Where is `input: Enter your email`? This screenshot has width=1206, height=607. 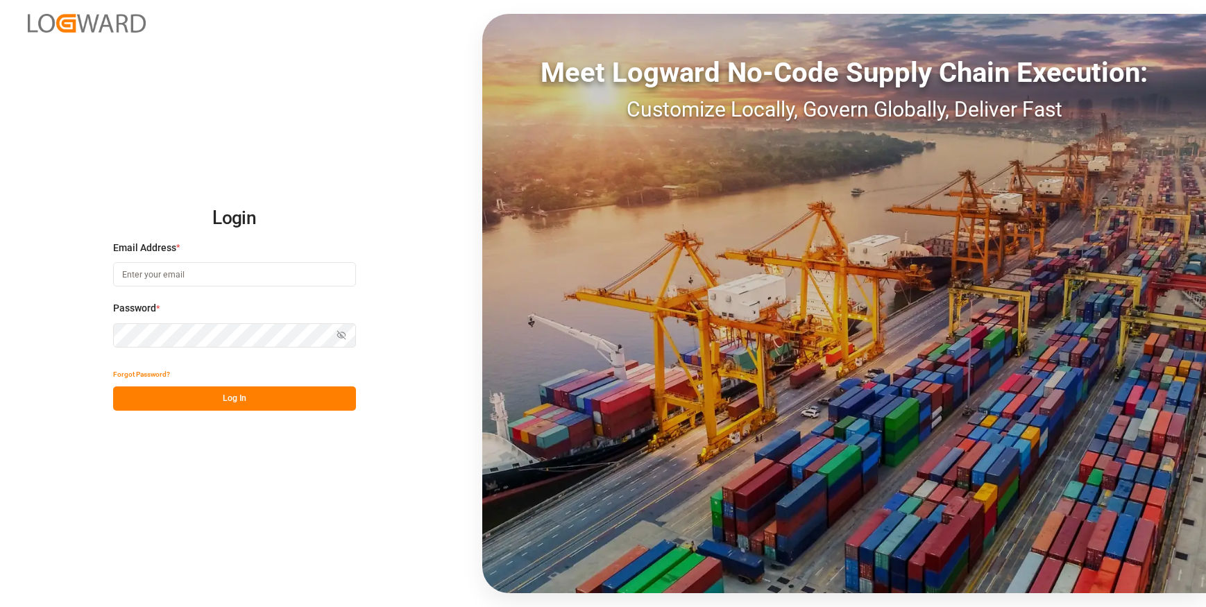 input: Enter your email is located at coordinates (235, 274).